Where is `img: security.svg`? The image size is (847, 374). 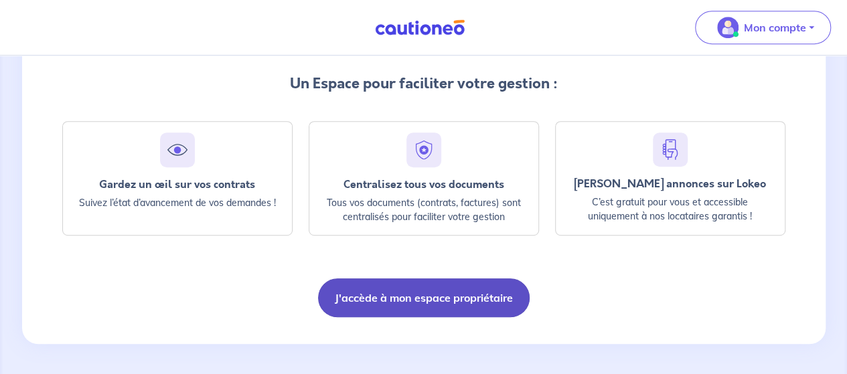 img: security.svg is located at coordinates (424, 150).